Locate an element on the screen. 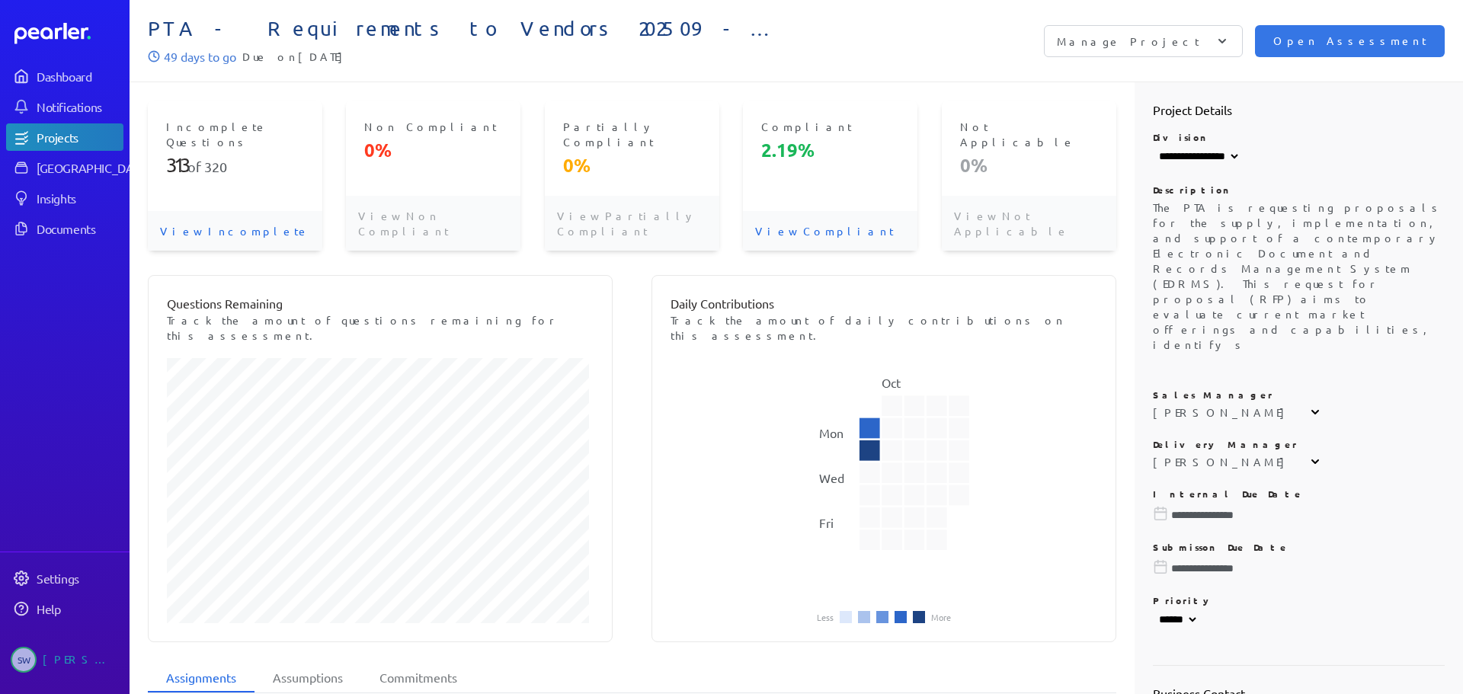  div: Settings is located at coordinates (79, 578).